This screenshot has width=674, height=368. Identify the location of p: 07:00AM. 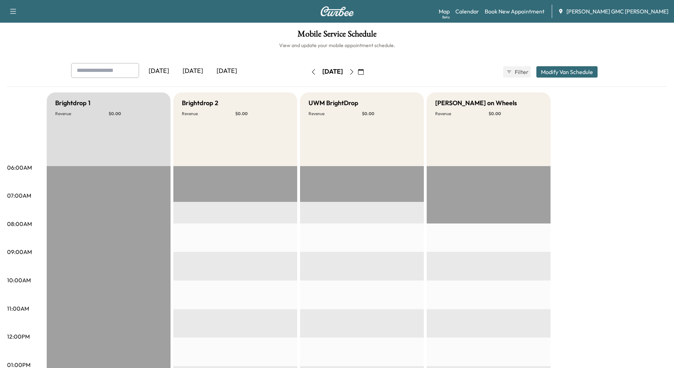
(19, 195).